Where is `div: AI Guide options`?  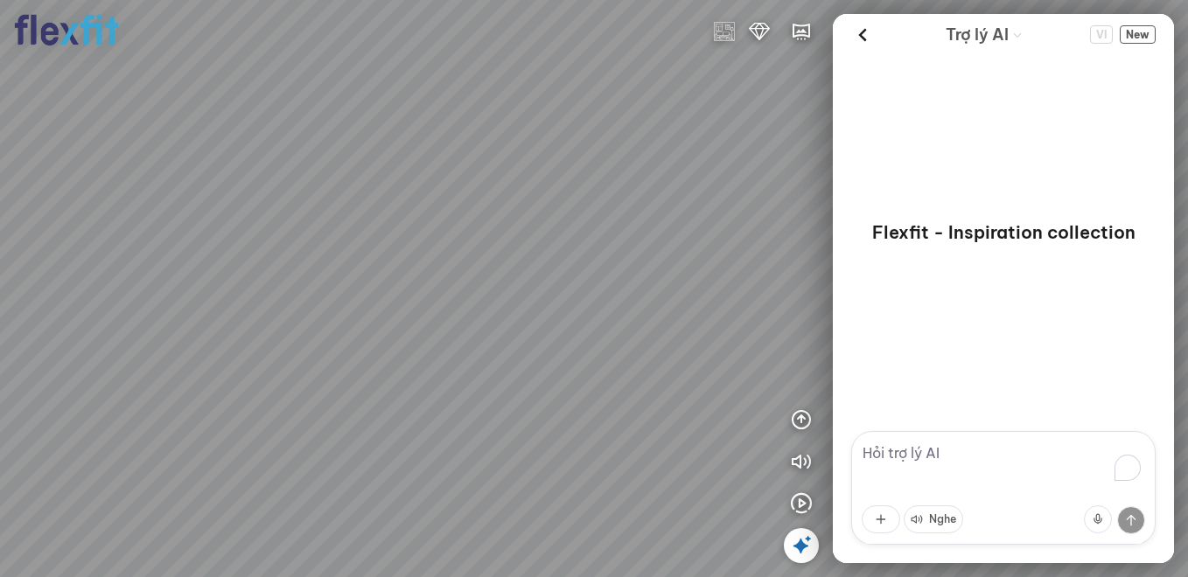 div: AI Guide options is located at coordinates (984, 34).